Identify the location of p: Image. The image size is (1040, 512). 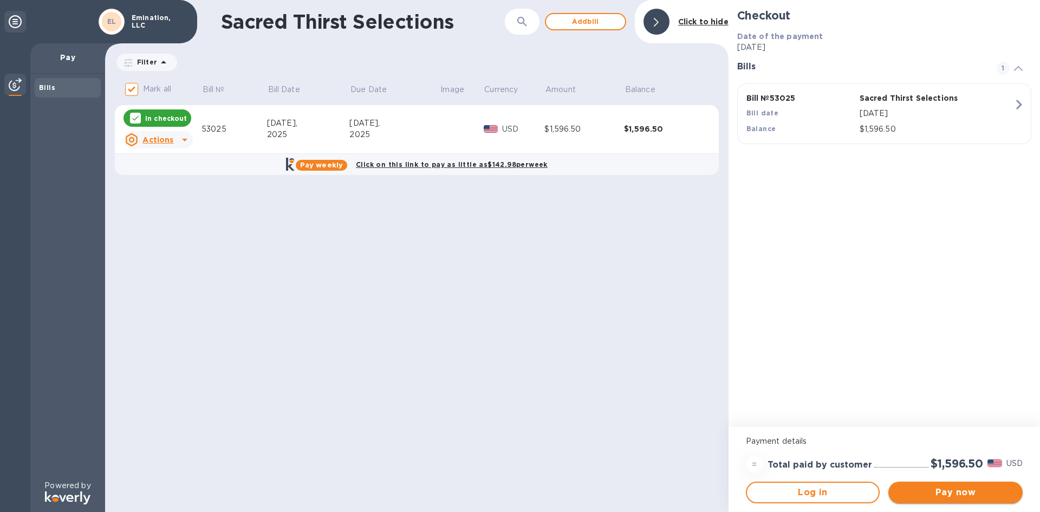
(452, 89).